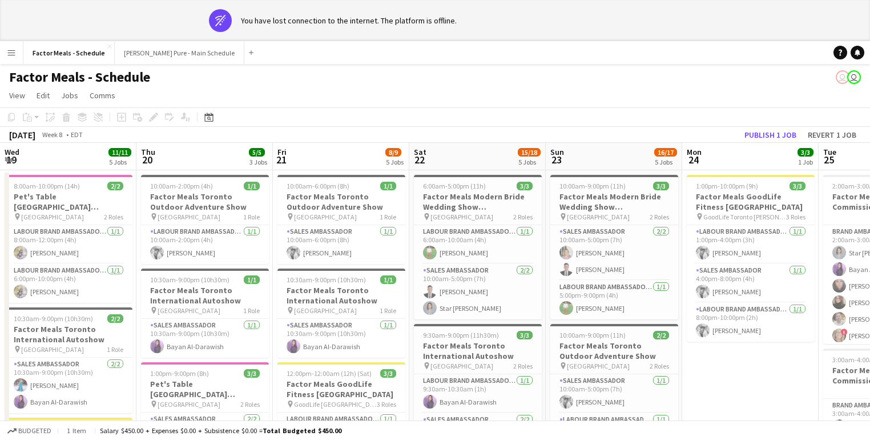 This screenshot has height=440, width=870. Describe the element at coordinates (148, 152) in the screenshot. I see `span: Thu` at that location.